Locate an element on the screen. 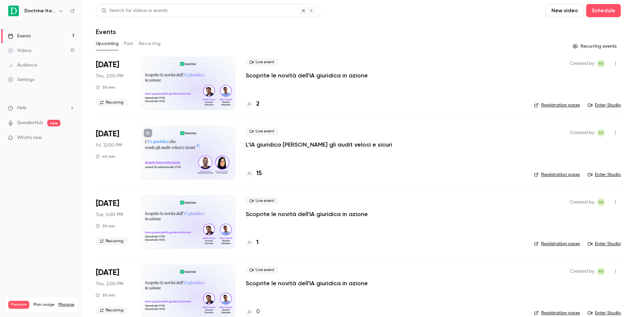 This screenshot has height=317, width=634. a: 2 is located at coordinates (253, 104).